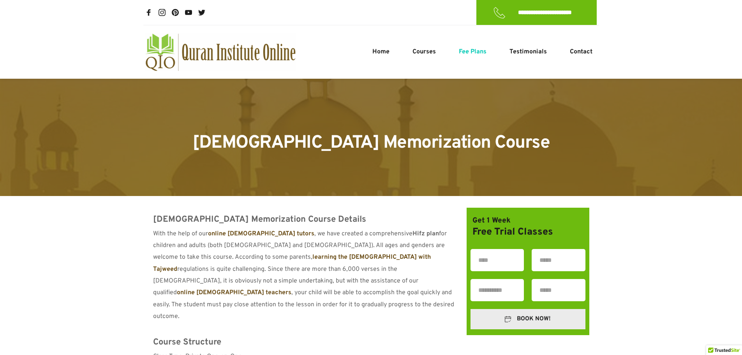 The height and width of the screenshot is (355, 742). What do you see at coordinates (364, 234) in the screenshot?
I see `span: , we have created a comprehensive` at bounding box center [364, 234].